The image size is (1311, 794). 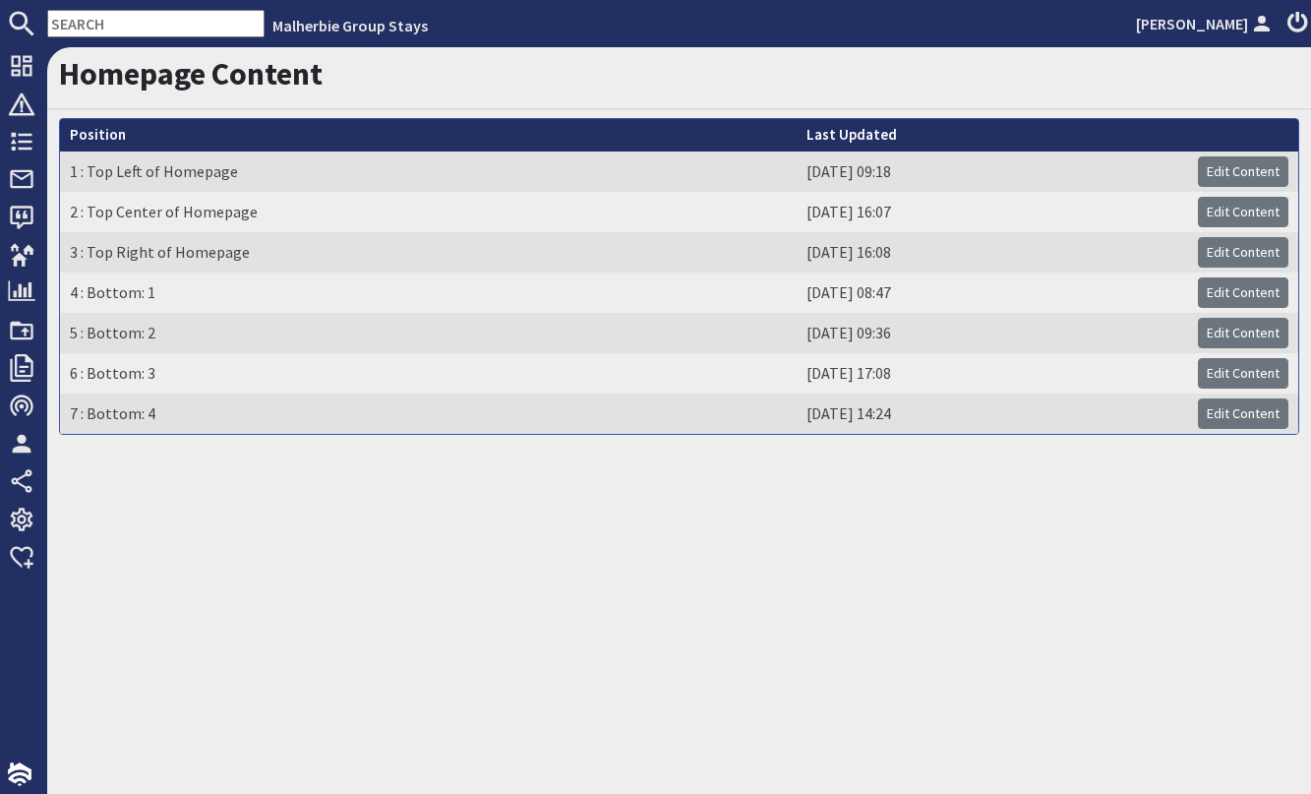 I want to click on a: Malherbie Group Stays, so click(x=350, y=26).